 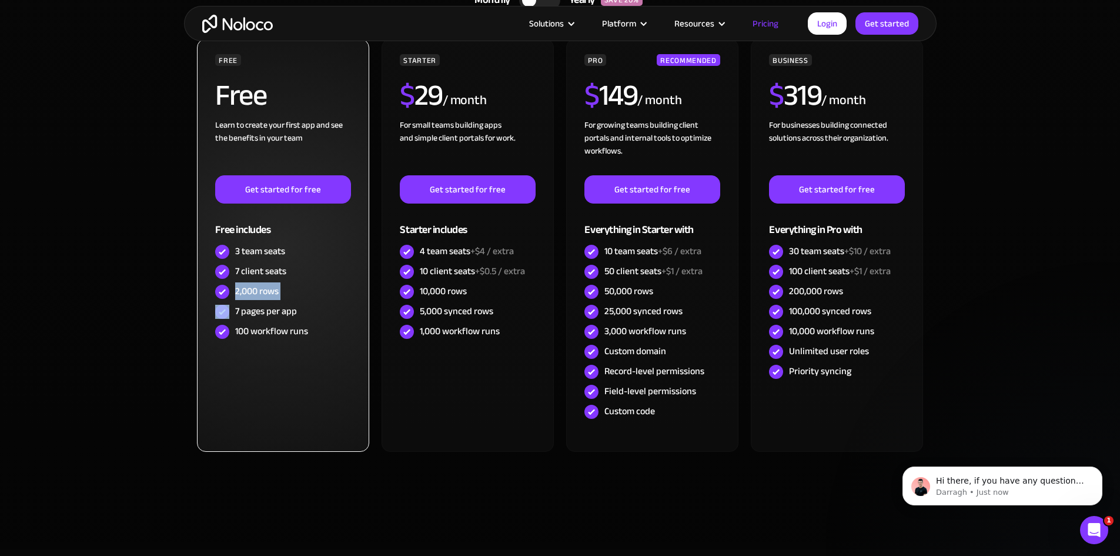 What do you see at coordinates (650, 391) in the screenshot?
I see `div: Field-level permissions` at bounding box center [650, 391].